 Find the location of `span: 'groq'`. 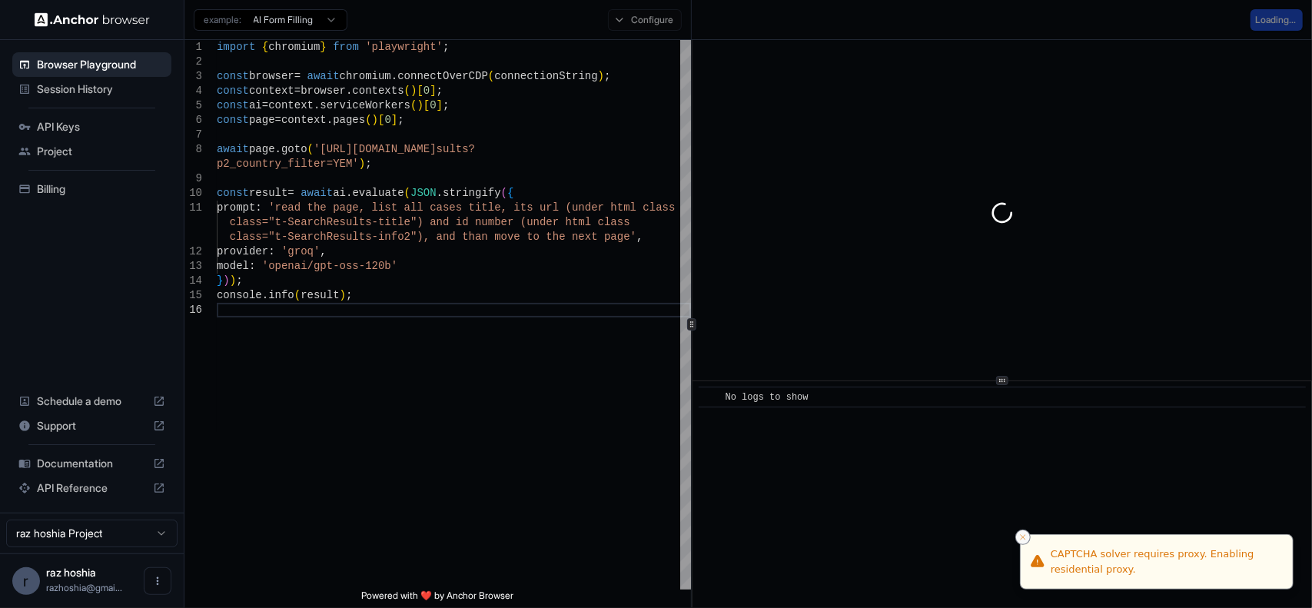

span: 'groq' is located at coordinates (301, 251).